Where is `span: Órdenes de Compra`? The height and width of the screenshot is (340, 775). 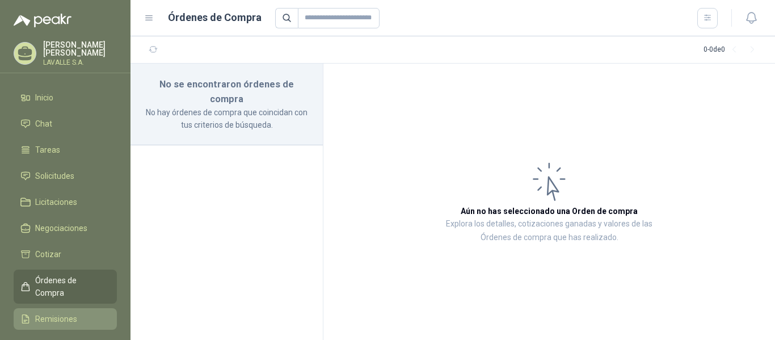
span: Órdenes de Compra is located at coordinates (70, 286).